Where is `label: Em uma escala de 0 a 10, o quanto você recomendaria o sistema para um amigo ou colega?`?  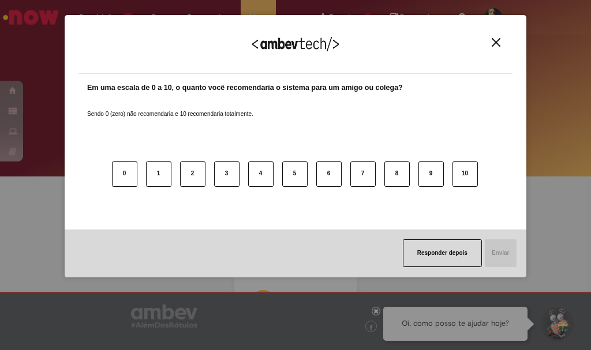 label: Em uma escala de 0 a 10, o quanto você recomendaria o sistema para um amigo ou colega? is located at coordinates (245, 88).